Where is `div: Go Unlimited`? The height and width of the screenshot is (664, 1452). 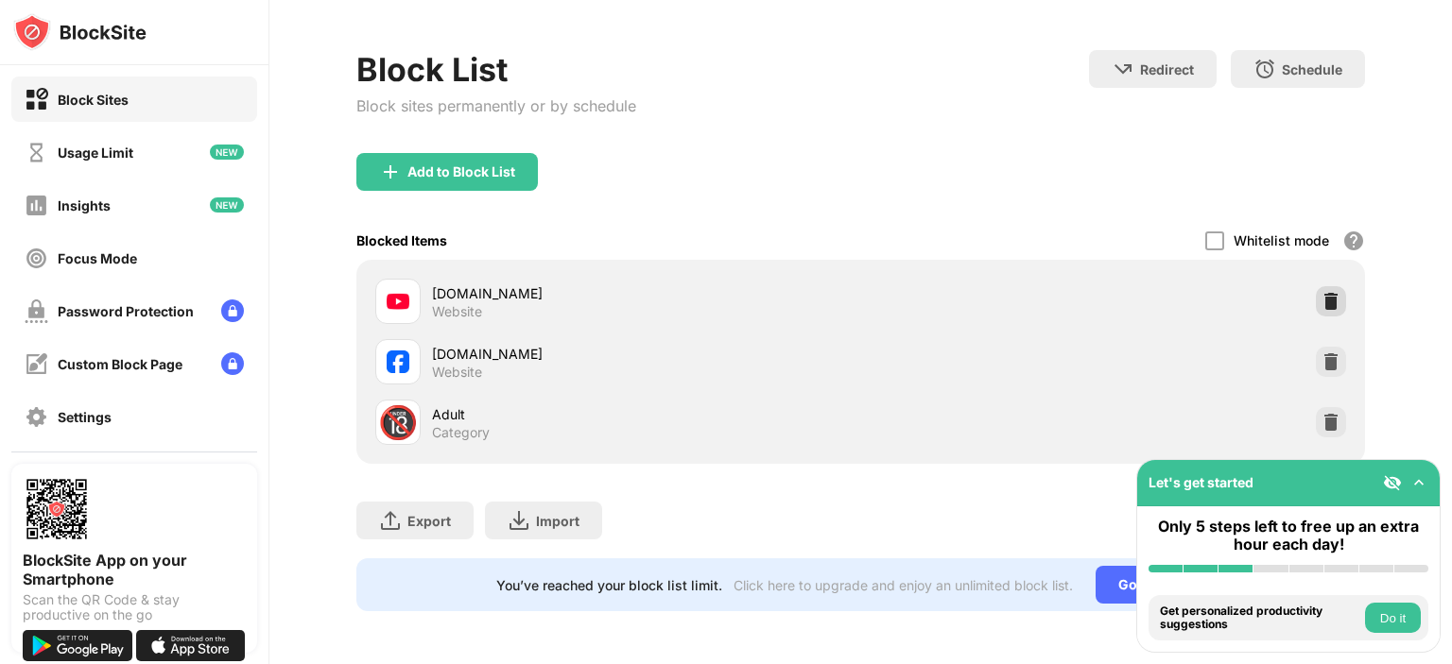 div: Go Unlimited is located at coordinates (1160, 585).